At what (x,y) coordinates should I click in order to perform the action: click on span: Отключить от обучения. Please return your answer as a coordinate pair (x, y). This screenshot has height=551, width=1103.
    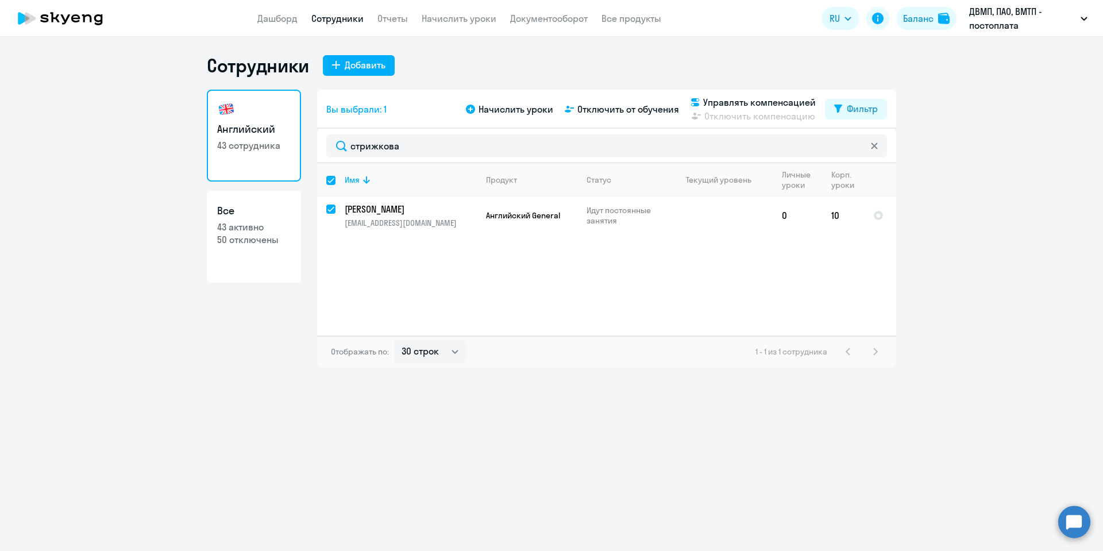
    Looking at the image, I should click on (628, 109).